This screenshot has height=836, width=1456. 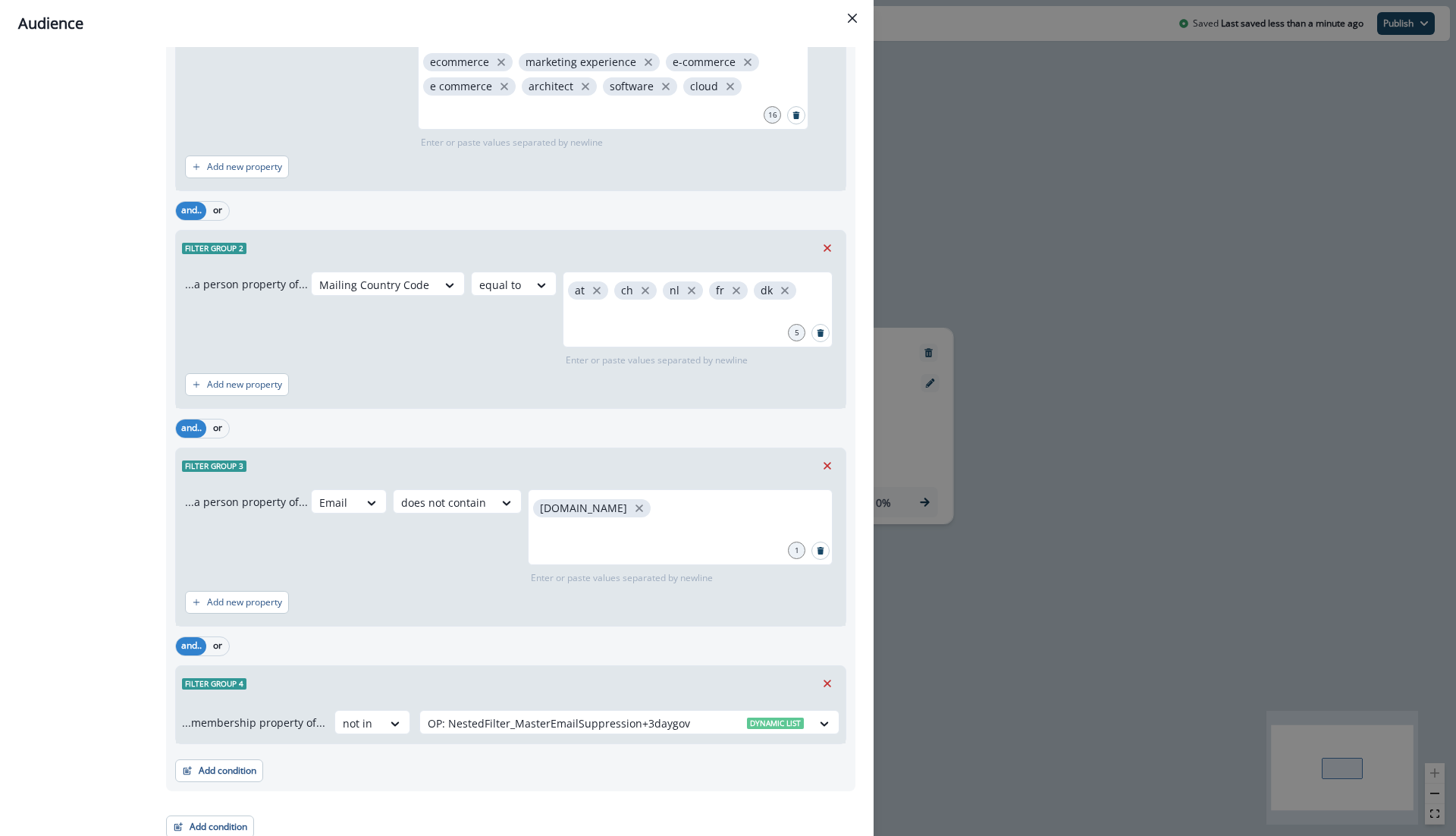 I want to click on span: Filter group 4, so click(x=213, y=684).